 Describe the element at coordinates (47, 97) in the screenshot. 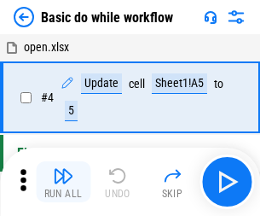

I see `span: # 4` at that location.